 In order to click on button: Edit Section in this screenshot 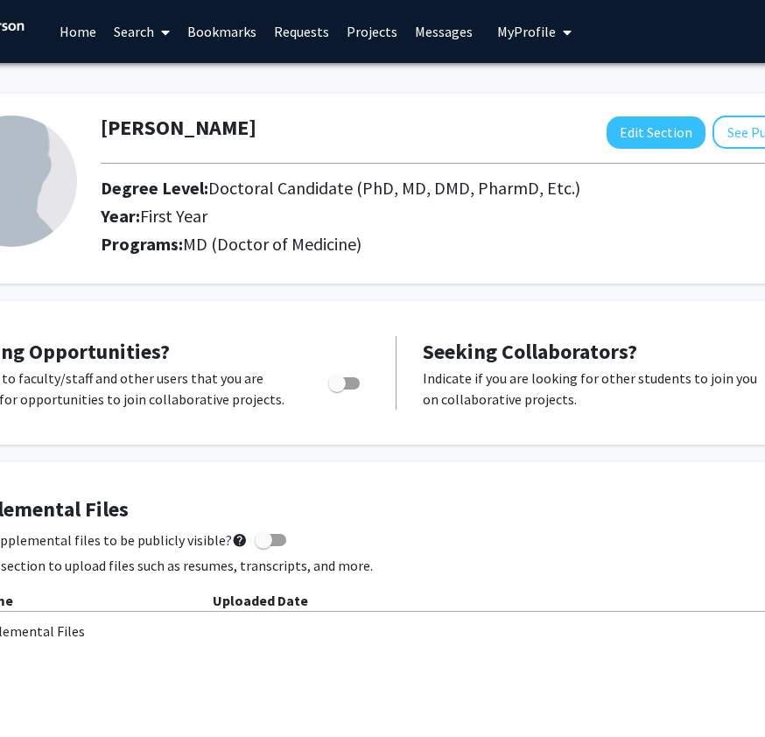, I will do `click(656, 132)`.